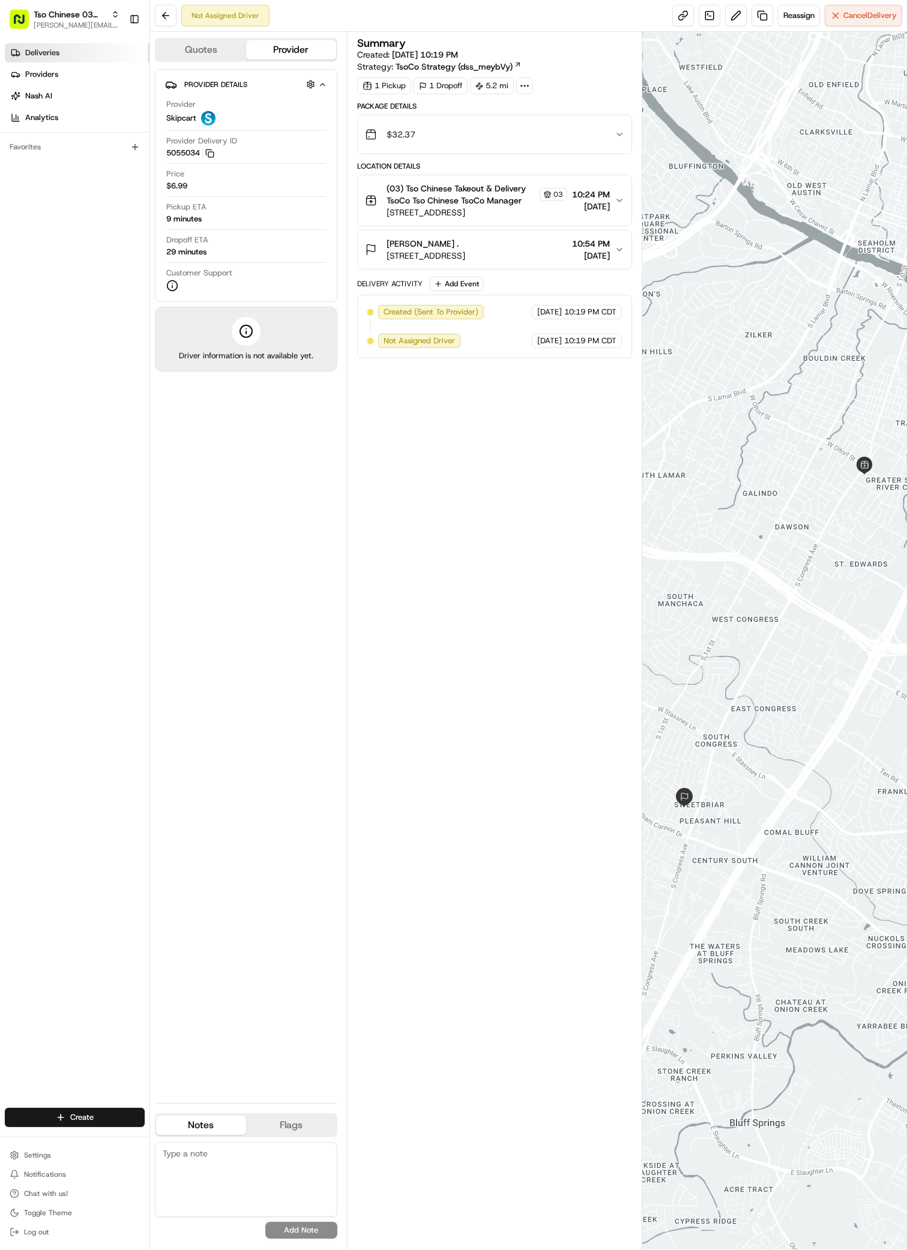 Image resolution: width=907 pixels, height=1250 pixels. I want to click on p: Welcome 👋, so click(115, 58).